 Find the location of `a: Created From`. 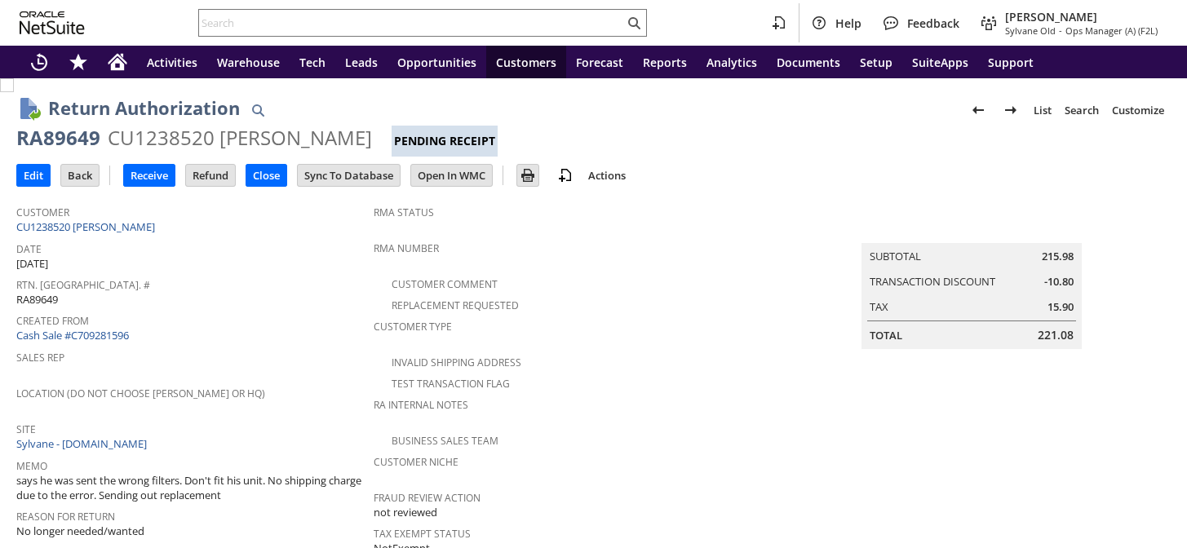

a: Created From is located at coordinates (52, 320).